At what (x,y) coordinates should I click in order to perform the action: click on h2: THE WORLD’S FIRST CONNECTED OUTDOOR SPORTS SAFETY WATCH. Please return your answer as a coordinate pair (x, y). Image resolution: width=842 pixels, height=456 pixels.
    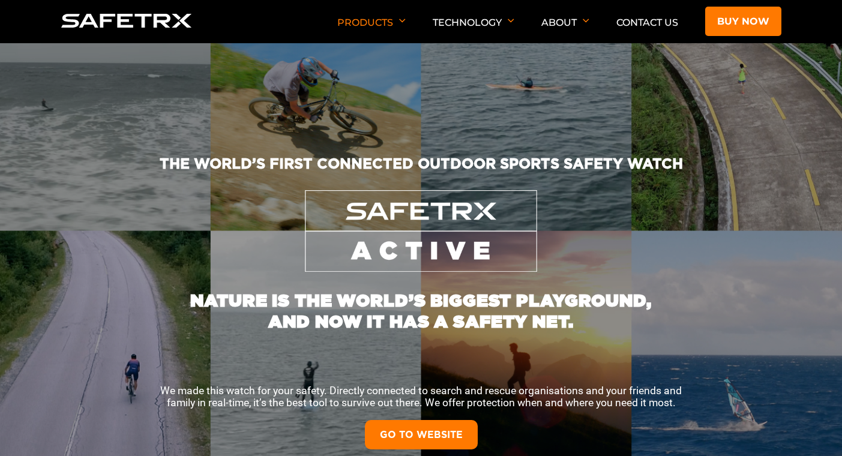
    Looking at the image, I should click on (421, 172).